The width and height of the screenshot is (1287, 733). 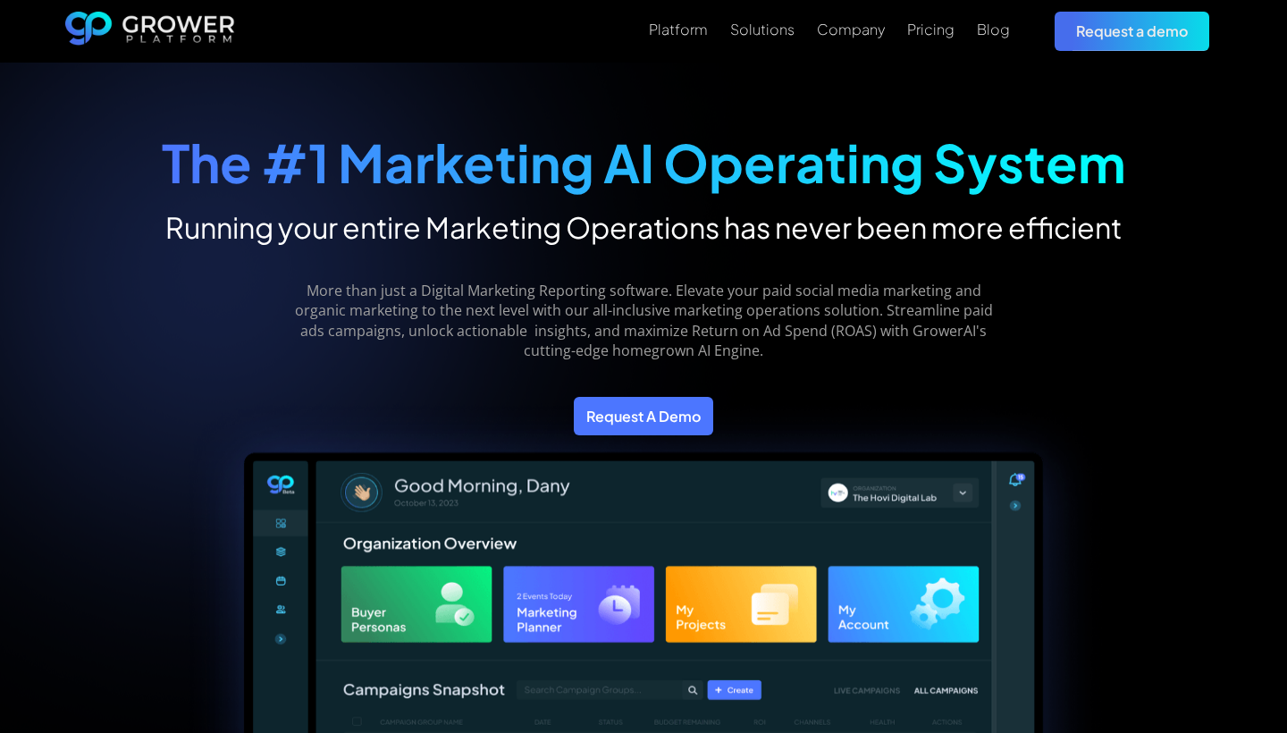 What do you see at coordinates (643, 416) in the screenshot?
I see `a: Request A Demo` at bounding box center [643, 416].